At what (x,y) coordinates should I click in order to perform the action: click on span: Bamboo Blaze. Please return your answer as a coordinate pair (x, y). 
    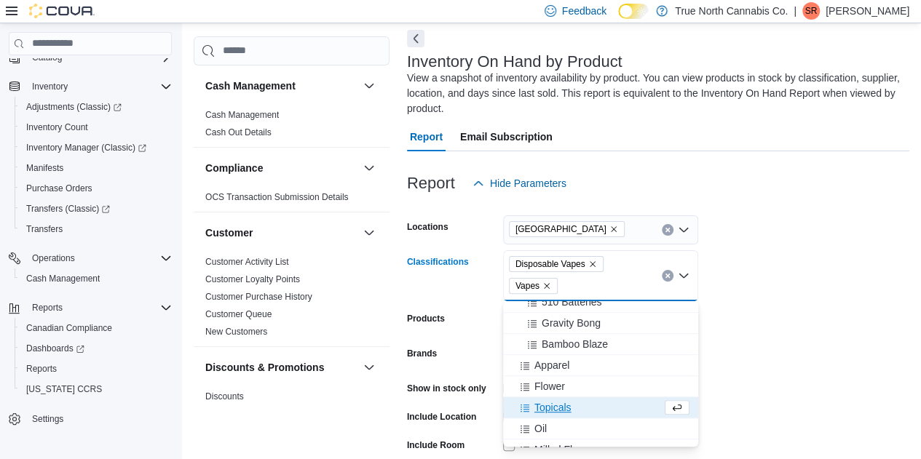
    Looking at the image, I should click on (574, 344).